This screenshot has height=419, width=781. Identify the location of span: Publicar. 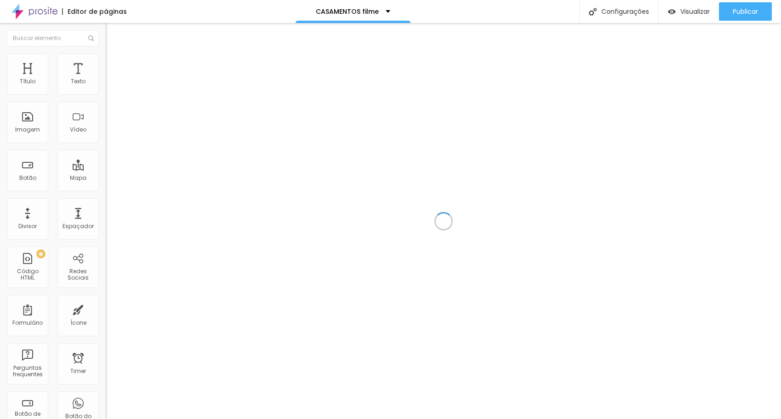
(745, 11).